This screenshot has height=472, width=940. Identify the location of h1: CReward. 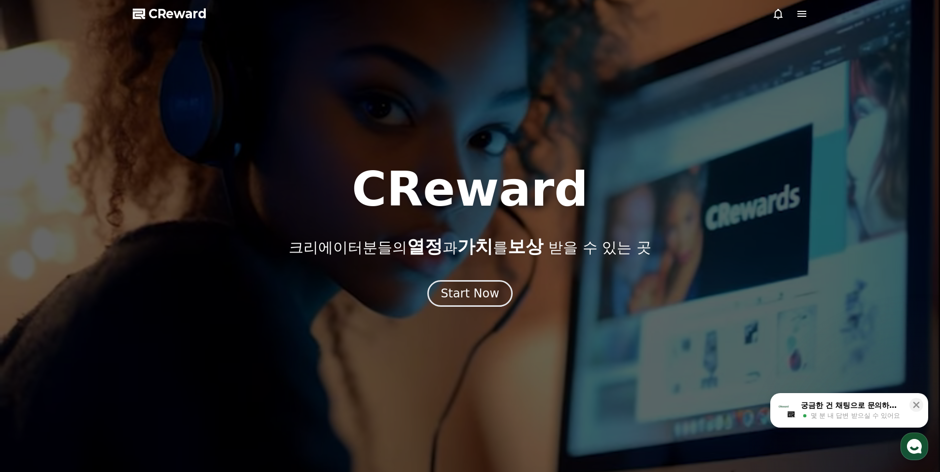
(470, 190).